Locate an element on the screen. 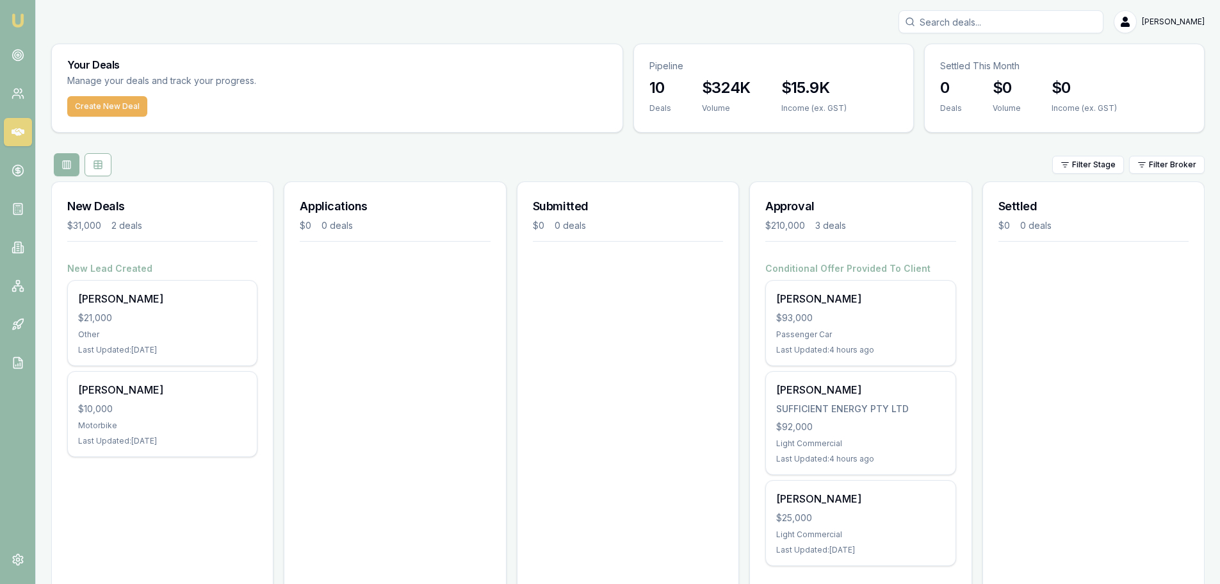 The width and height of the screenshot is (1220, 584). h3: Submitted is located at coordinates (628, 206).